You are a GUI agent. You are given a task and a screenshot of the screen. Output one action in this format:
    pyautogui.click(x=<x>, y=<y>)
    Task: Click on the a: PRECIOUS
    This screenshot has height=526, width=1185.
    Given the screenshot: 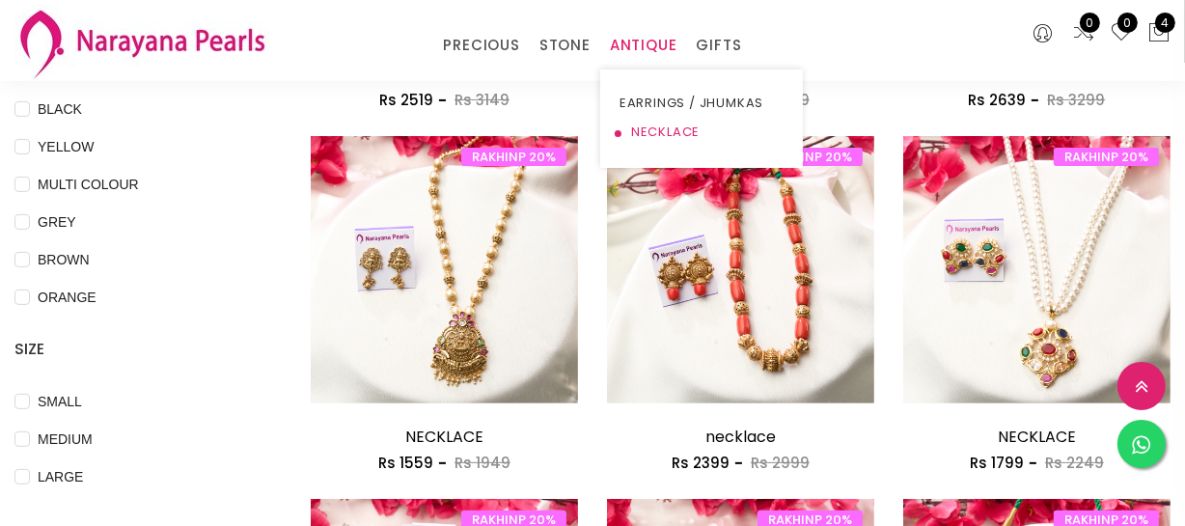 What is the action you would take?
    pyautogui.click(x=480, y=45)
    